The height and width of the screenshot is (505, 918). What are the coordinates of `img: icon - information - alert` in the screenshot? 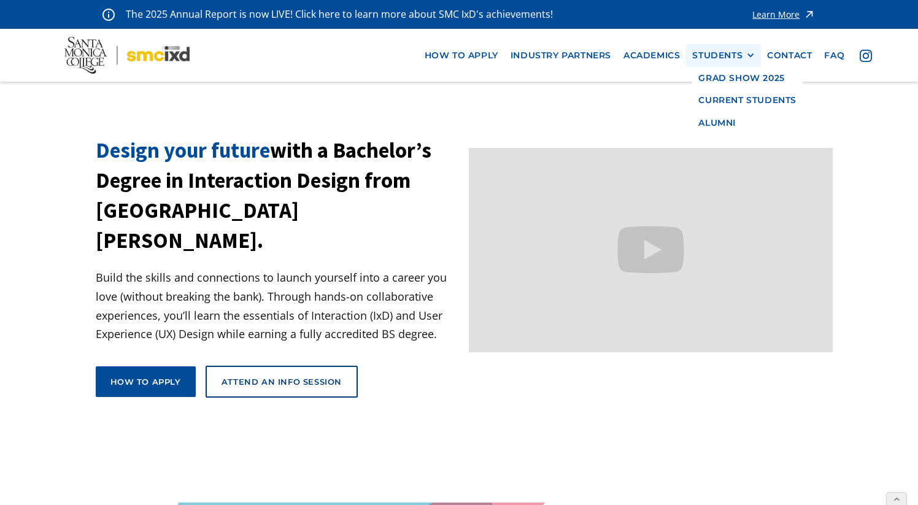 It's located at (109, 14).